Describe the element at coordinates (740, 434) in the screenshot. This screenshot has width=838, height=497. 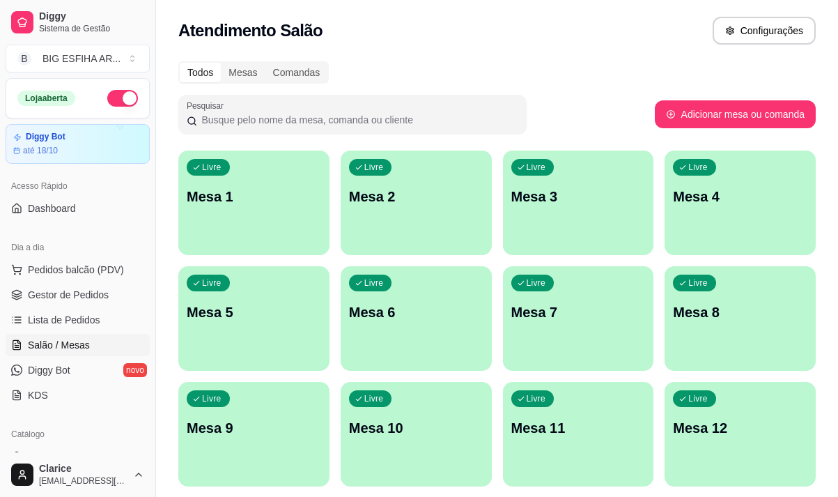
I see `button: LivreMesa 12` at that location.